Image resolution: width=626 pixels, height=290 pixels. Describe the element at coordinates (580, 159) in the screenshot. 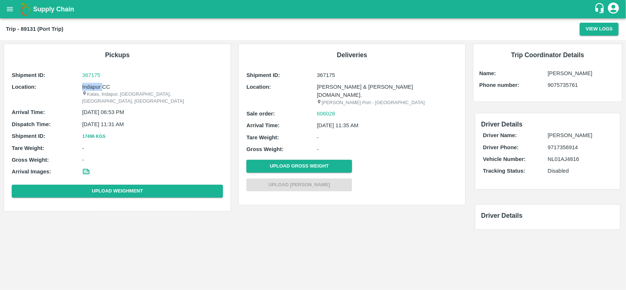

I see `p: NL01AJ4816` at that location.